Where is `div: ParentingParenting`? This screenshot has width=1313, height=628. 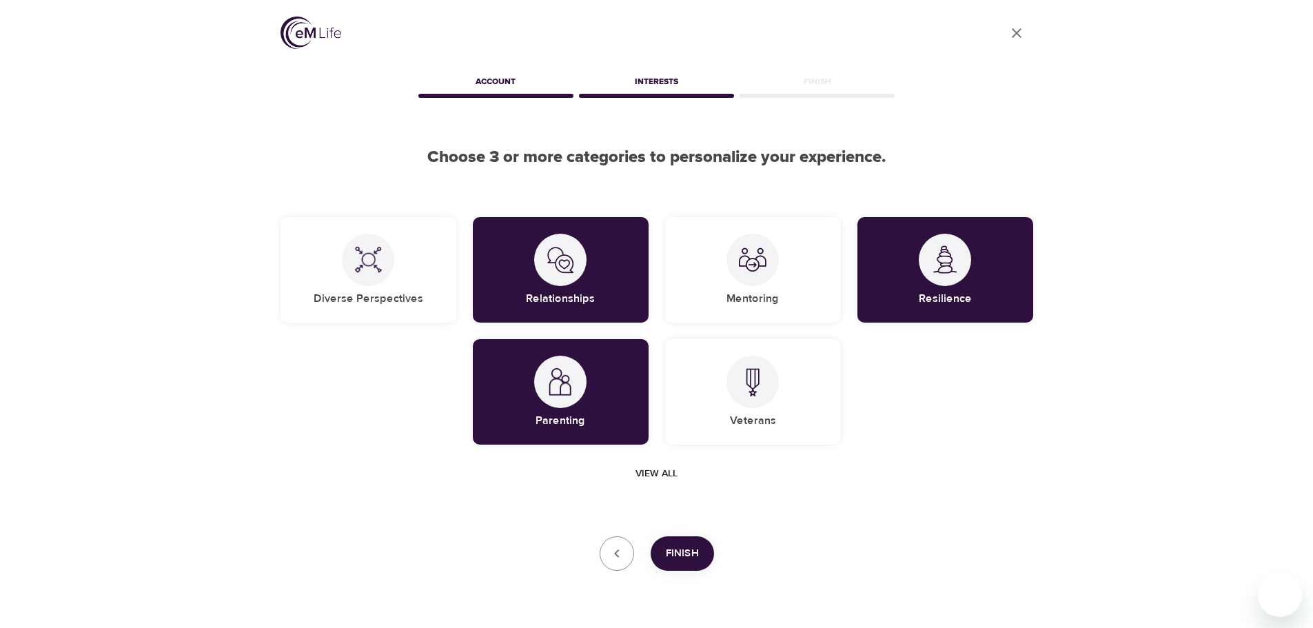
div: ParentingParenting is located at coordinates (561, 392).